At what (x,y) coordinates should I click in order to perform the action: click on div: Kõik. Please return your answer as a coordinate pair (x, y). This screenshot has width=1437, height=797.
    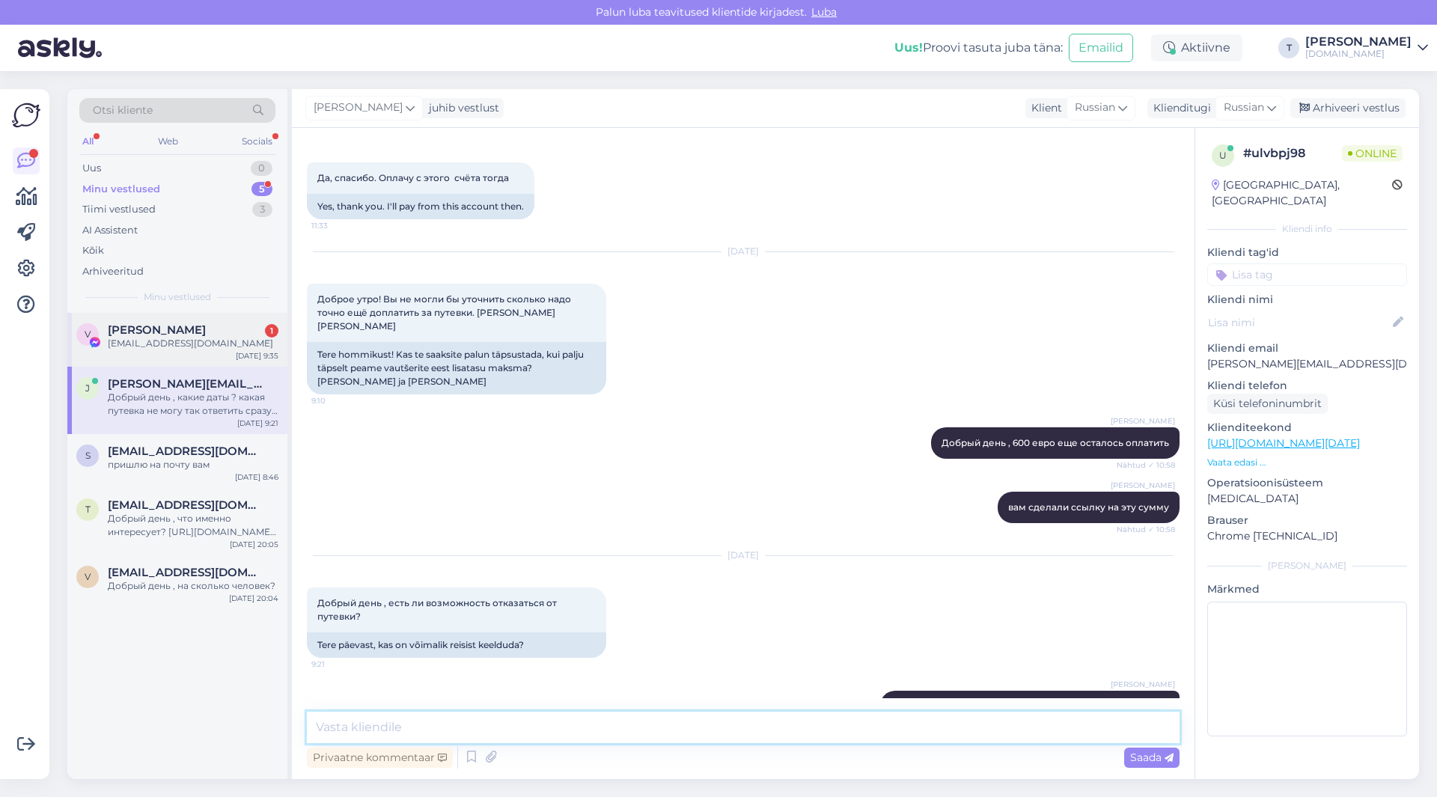
    Looking at the image, I should click on (93, 251).